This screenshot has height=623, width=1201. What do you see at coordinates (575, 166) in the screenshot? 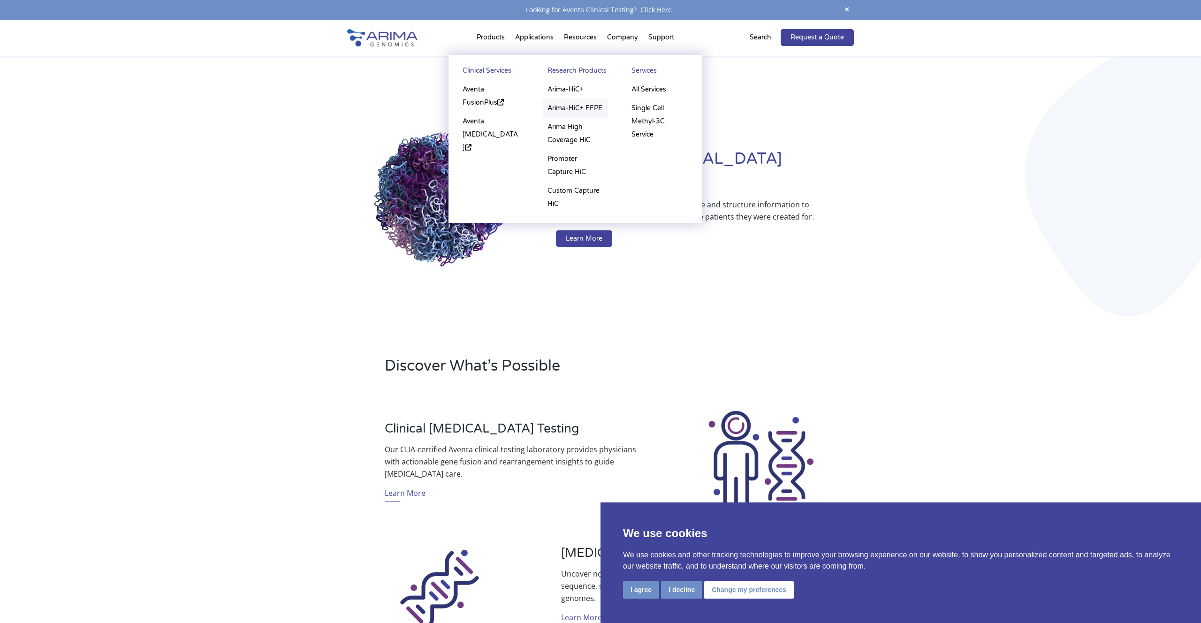
I see `a: Promoter Capture HiC` at bounding box center [575, 166].